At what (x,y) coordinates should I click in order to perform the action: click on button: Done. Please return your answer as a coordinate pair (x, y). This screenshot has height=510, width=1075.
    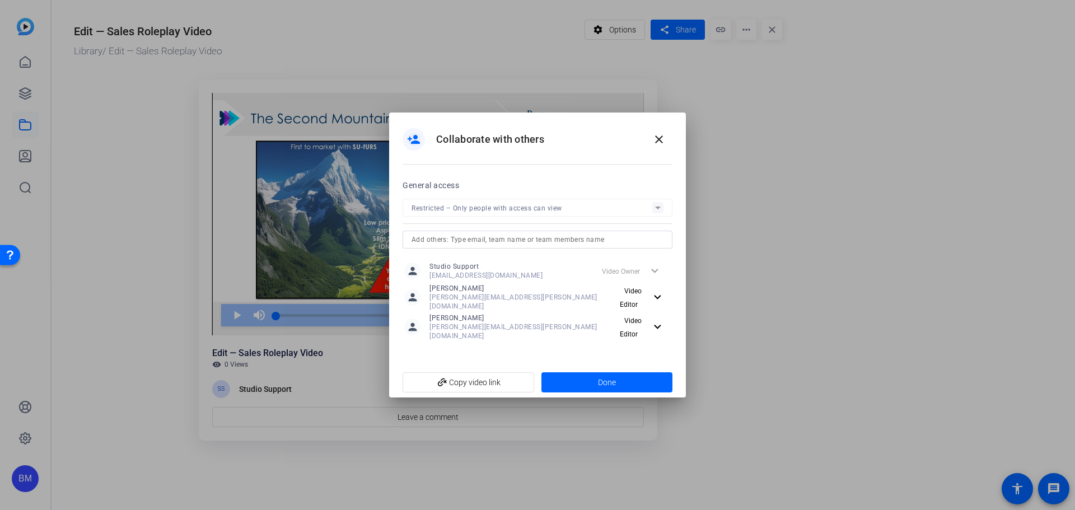
    Looking at the image, I should click on (607, 382).